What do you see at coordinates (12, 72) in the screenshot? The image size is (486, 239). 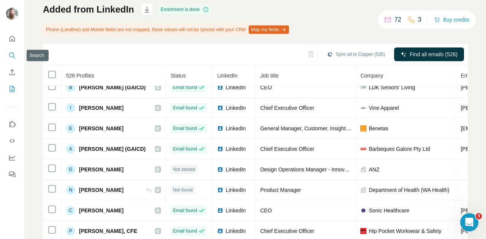 I see `button: Enrich CSV` at bounding box center [12, 72].